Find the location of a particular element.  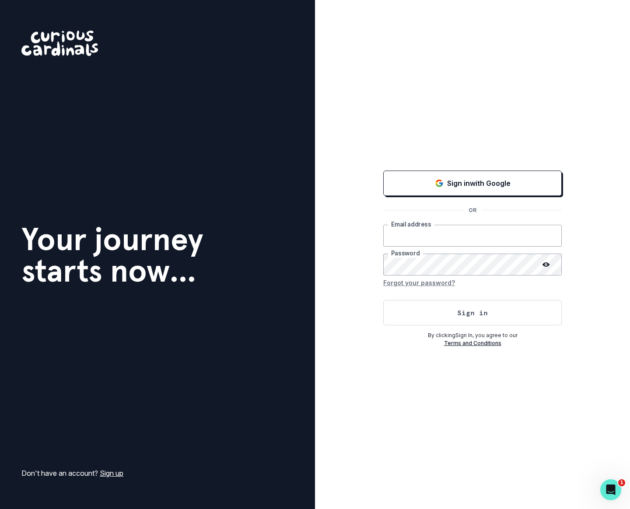

button: Sign in is located at coordinates (472, 313).